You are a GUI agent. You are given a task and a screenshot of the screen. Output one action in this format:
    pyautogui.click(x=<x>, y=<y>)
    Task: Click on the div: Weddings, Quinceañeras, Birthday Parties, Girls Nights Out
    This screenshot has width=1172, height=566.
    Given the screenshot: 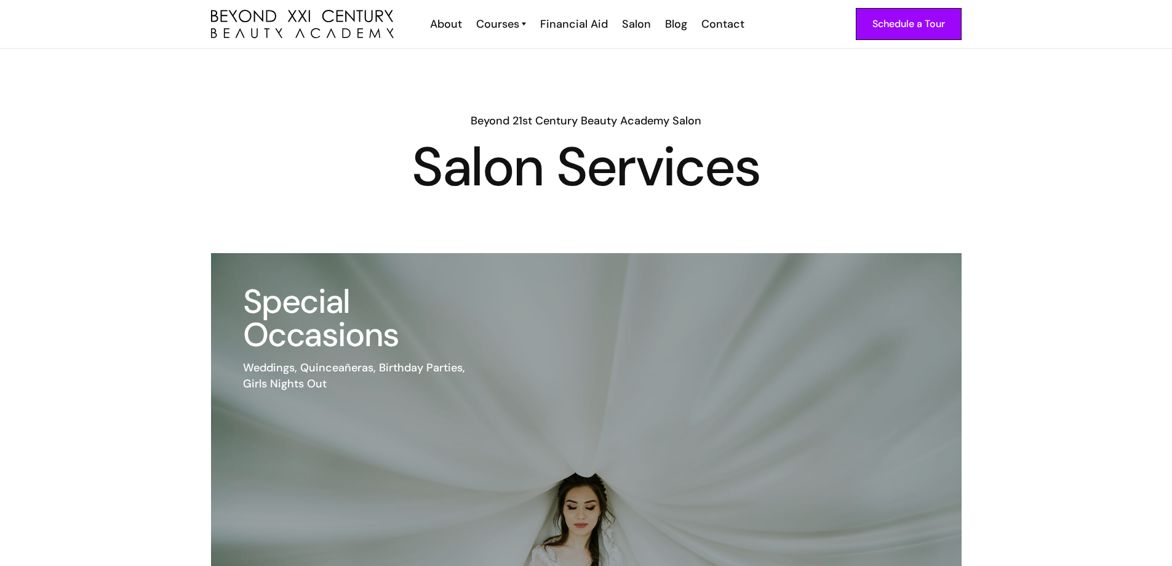 What is the action you would take?
    pyautogui.click(x=363, y=375)
    